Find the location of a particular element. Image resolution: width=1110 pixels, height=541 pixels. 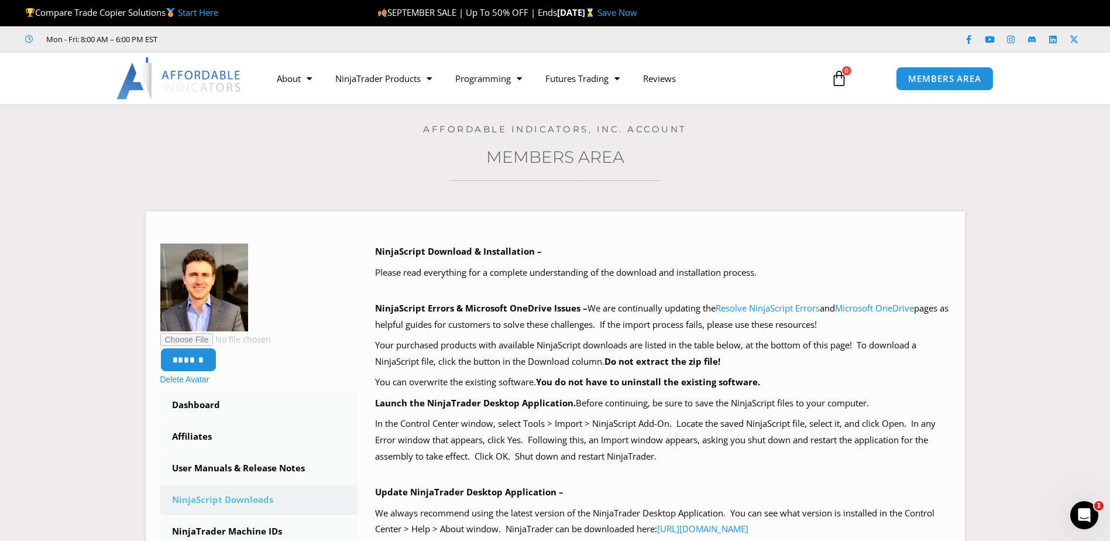

a: NinjaTrader Products is located at coordinates (383, 78).